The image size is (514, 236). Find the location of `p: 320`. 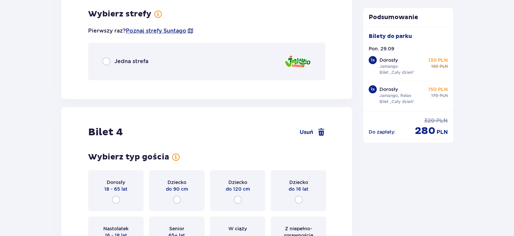

p: 320 is located at coordinates (430, 121).